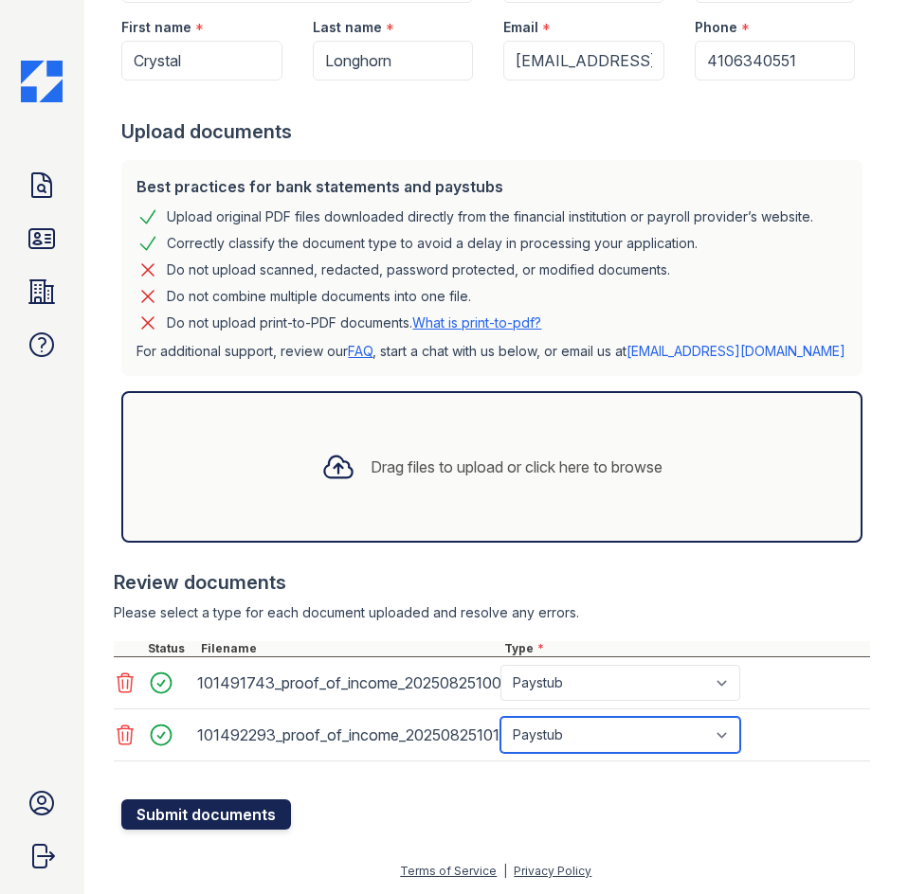  Describe the element at coordinates (492, 187) in the screenshot. I see `div: Best practices for bank statements and paystubs` at that location.